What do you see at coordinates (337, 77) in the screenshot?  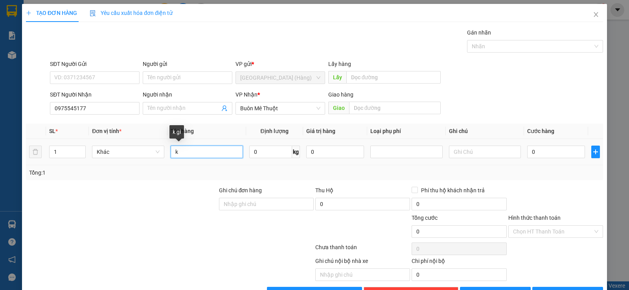 I see `span: Lấy` at bounding box center [337, 77].